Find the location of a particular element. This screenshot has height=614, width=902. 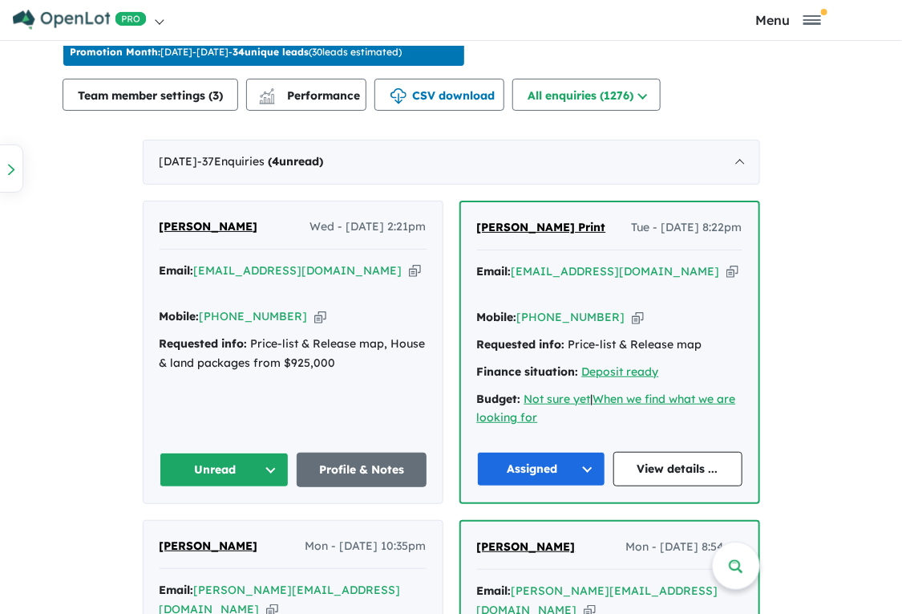

u: Deposit ready is located at coordinates (621, 371).